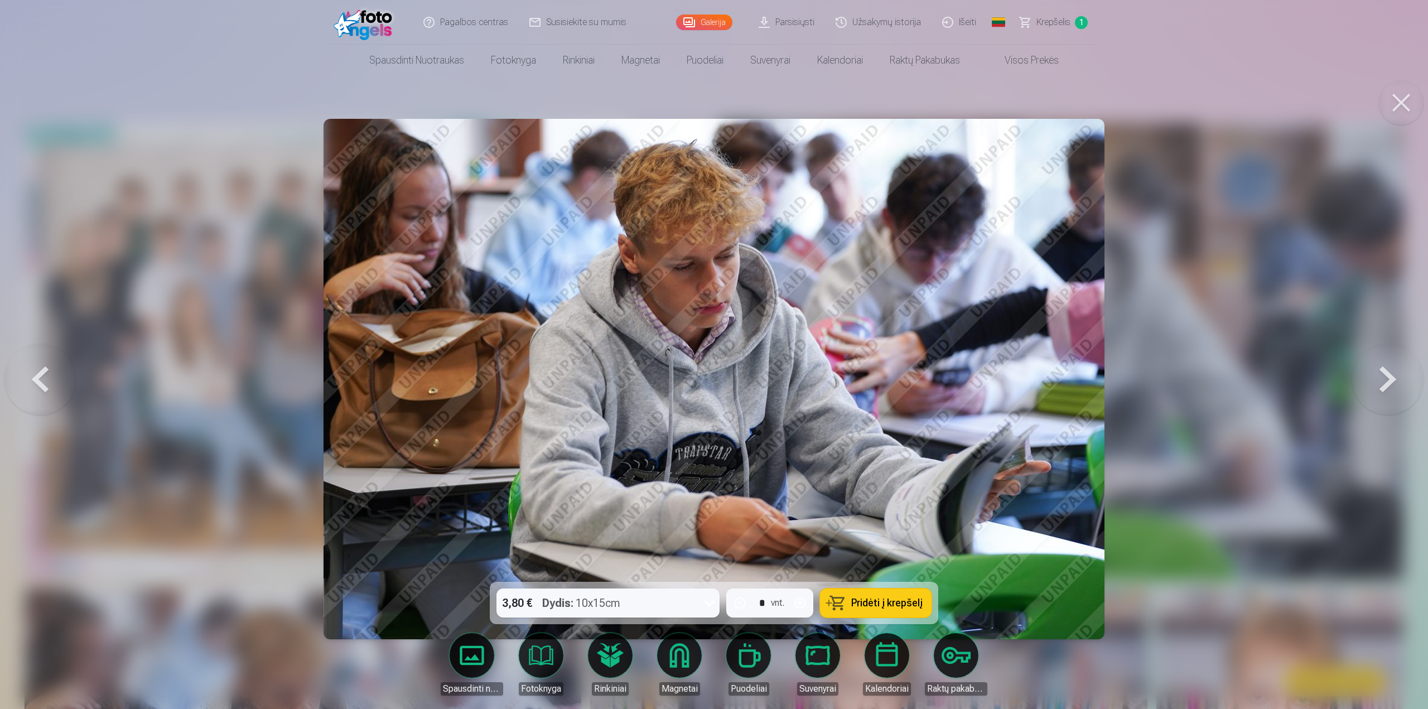  Describe the element at coordinates (558, 603) in the screenshot. I see `strong: Dydis :` at that location.